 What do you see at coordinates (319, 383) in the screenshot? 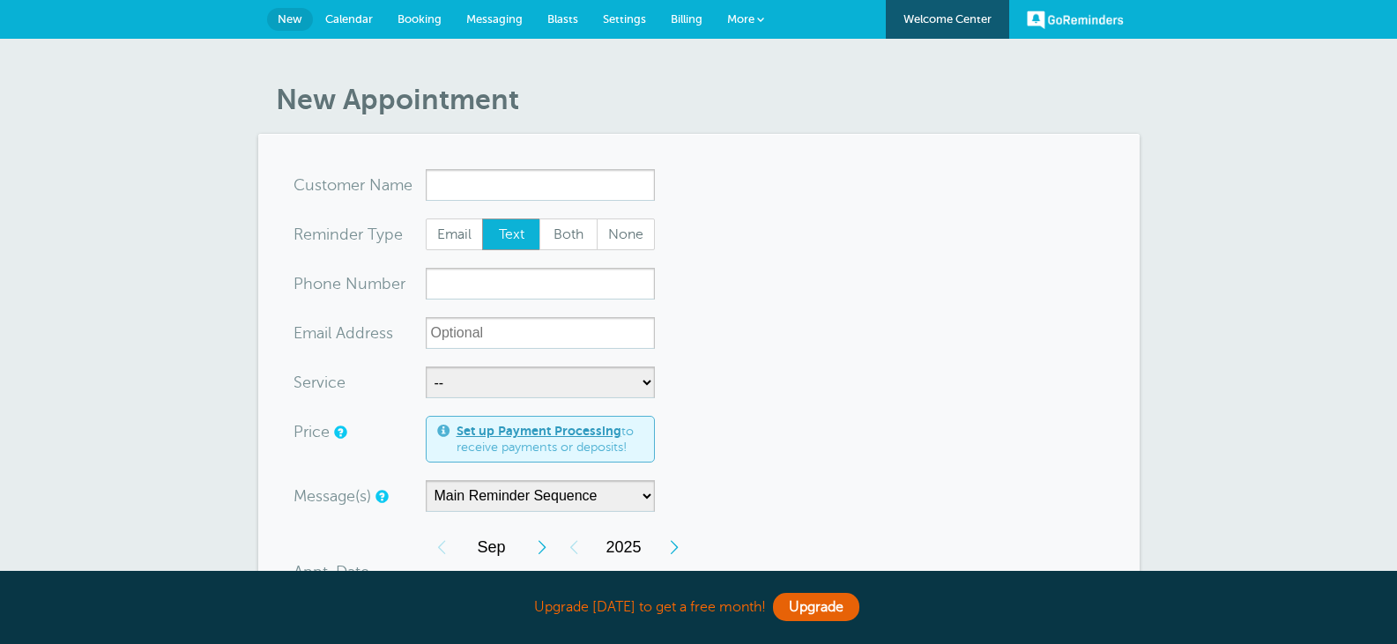
I see `label: Service` at bounding box center [319, 383].